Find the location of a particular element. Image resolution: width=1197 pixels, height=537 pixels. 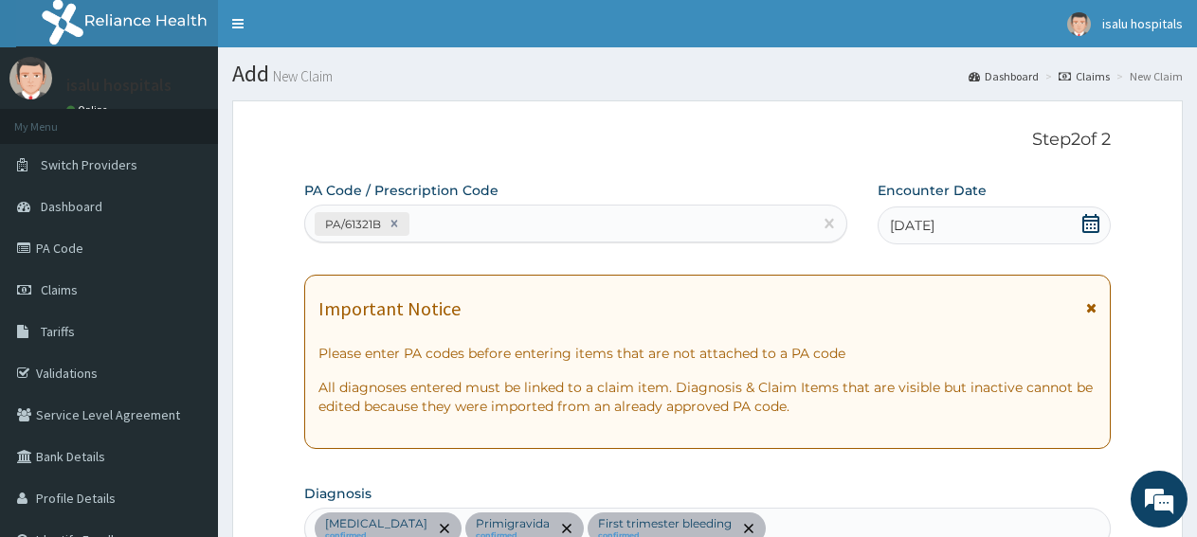

p: First trimester bleeding is located at coordinates (664, 524).